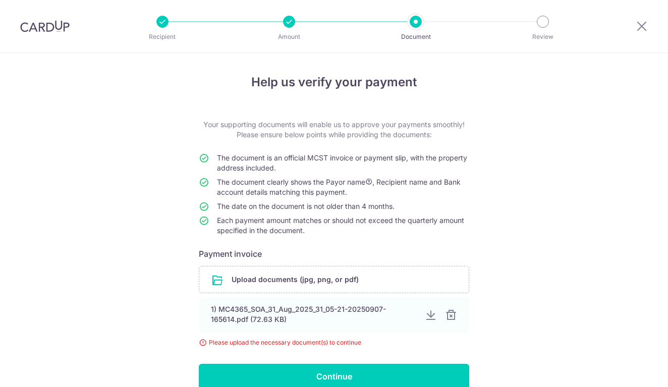 This screenshot has width=668, height=387. I want to click on span: The document clearly shows the Payor name , Recipient name and Bank account details matching this..., so click(338, 187).